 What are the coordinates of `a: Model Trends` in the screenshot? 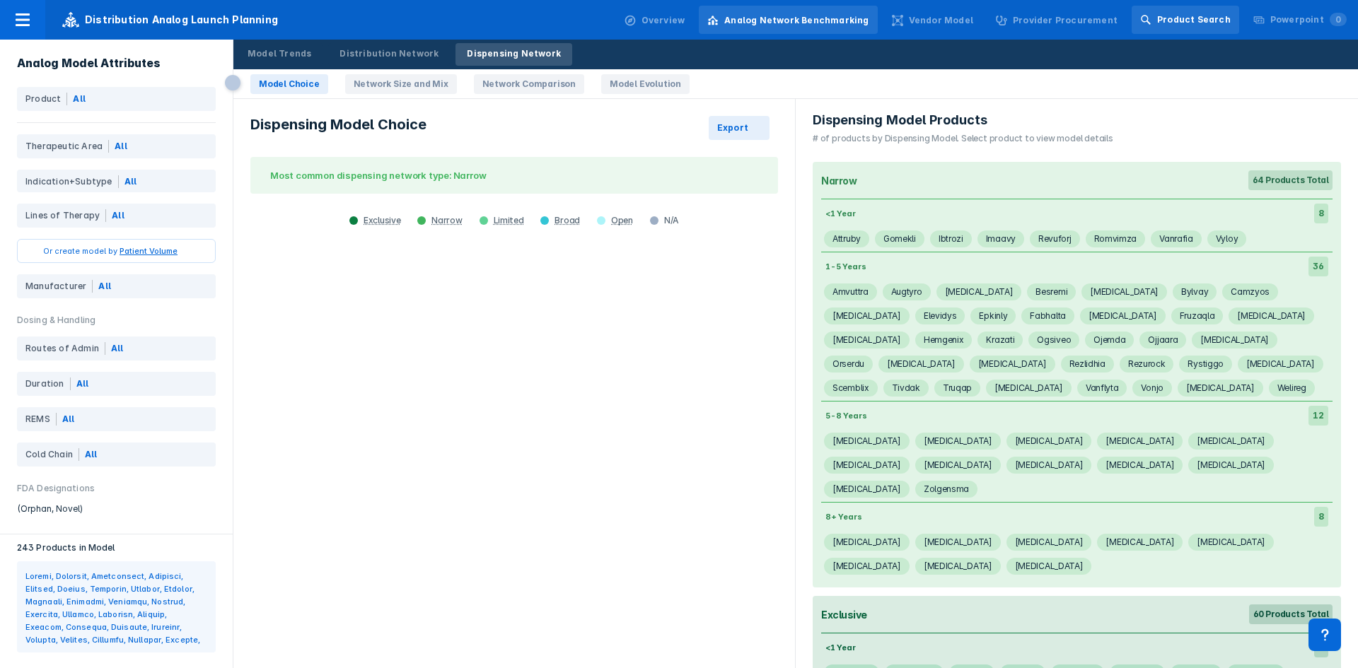 It's located at (279, 54).